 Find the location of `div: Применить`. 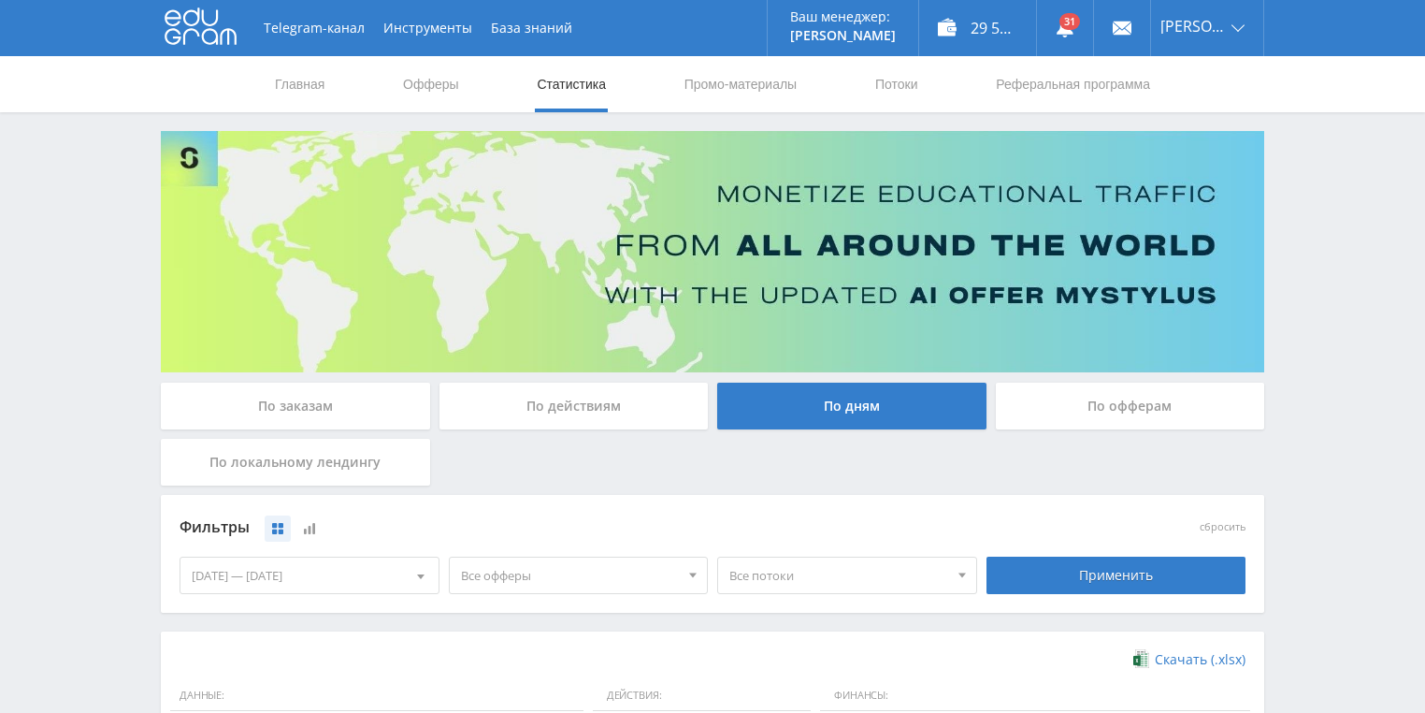

div: Применить is located at coordinates (1116, 575).